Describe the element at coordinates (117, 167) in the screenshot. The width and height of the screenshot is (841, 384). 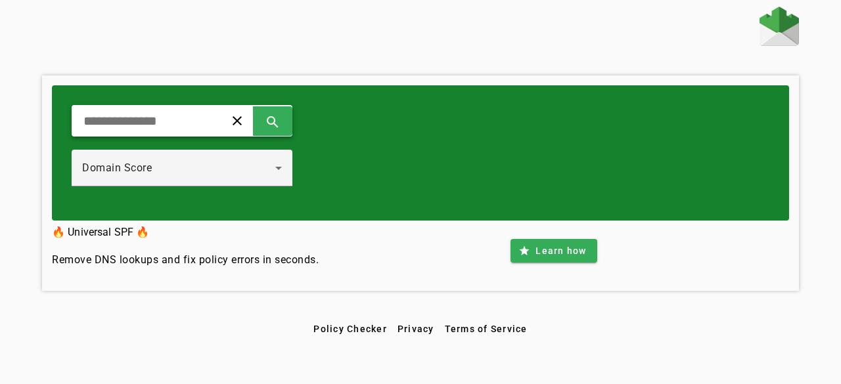
I see `span: Domain Score` at that location.